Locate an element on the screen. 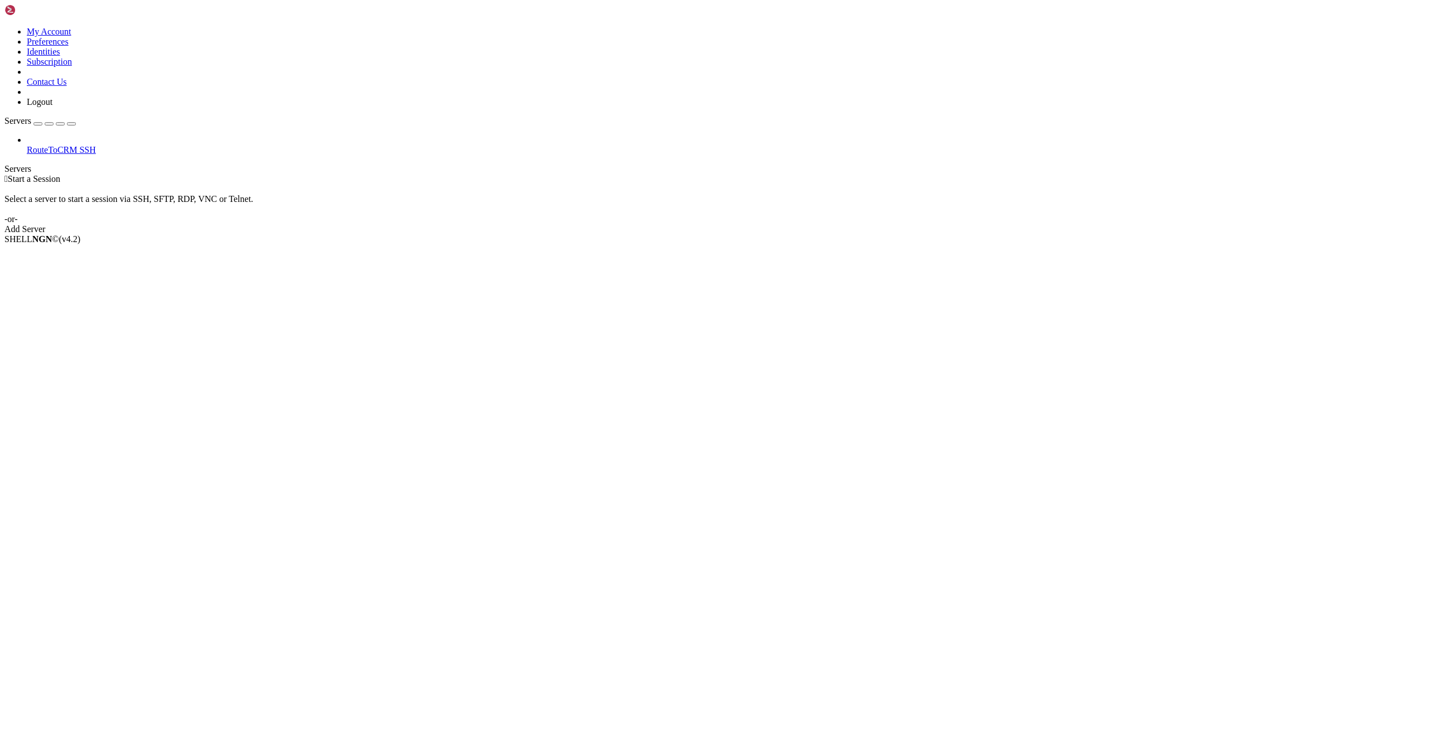  img: Shellngn is located at coordinates (36, 10).